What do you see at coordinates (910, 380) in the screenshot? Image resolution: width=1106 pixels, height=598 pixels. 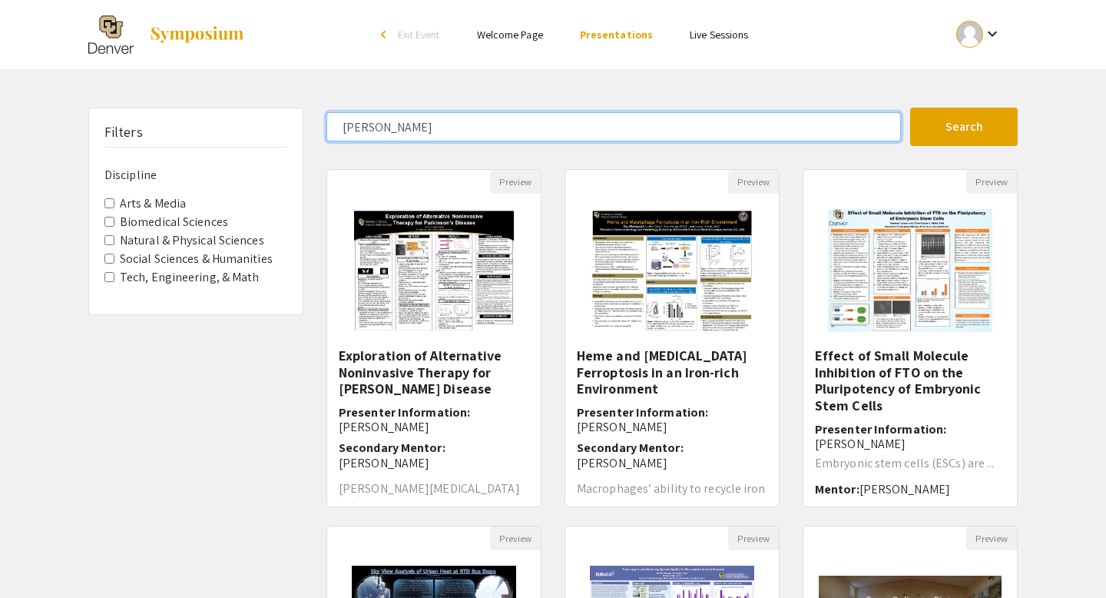 I see `h5: Effect of Small Molecule Inhibition of FTO on the Pluripotency of Embryonic Stem Cells` at bounding box center [910, 380].